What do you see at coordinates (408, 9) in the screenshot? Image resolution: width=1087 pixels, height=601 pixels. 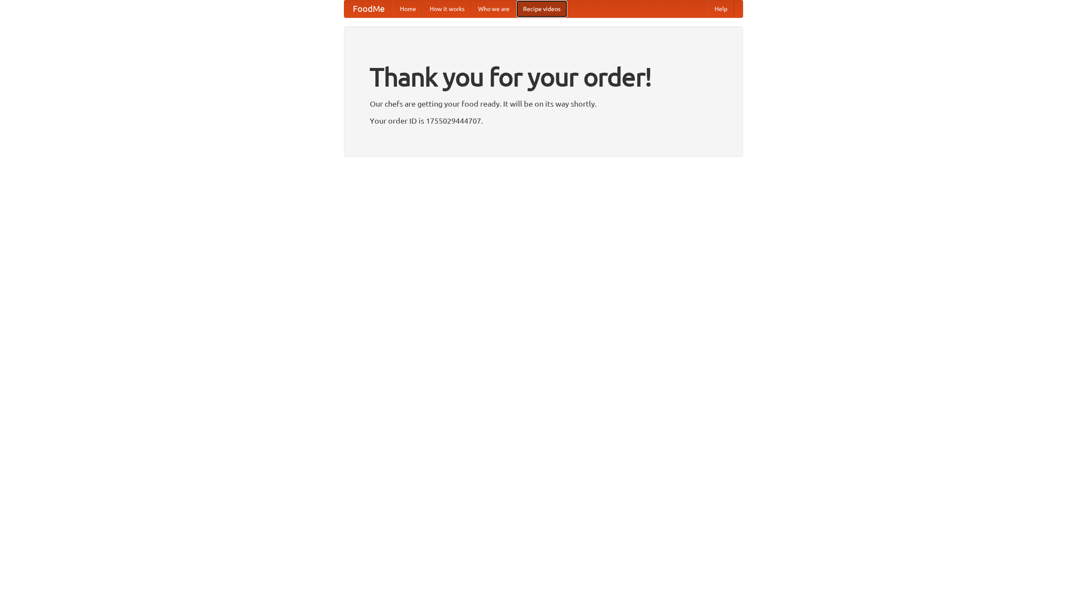 I see `a: Home` at bounding box center [408, 9].